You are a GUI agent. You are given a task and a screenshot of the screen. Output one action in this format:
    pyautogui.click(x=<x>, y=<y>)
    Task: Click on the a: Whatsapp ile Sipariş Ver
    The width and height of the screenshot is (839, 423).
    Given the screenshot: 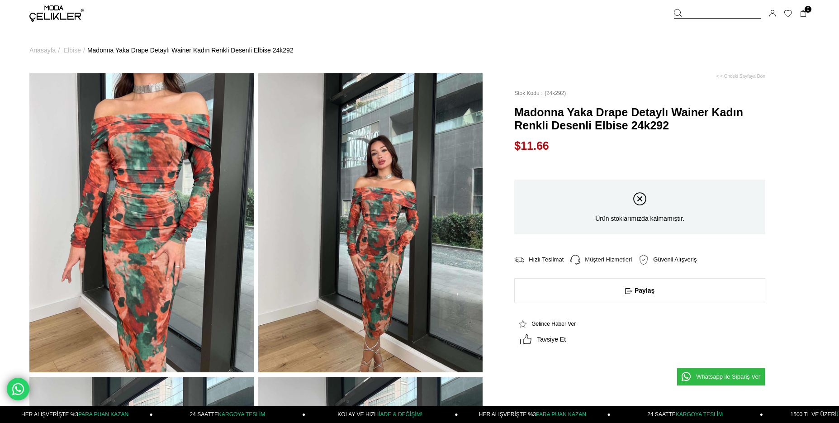 What is the action you would take?
    pyautogui.click(x=721, y=377)
    